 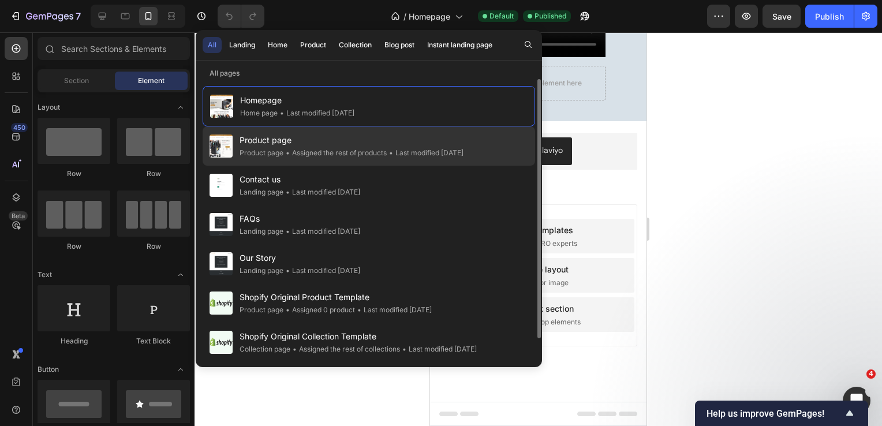 What do you see at coordinates (259, 113) in the screenshot?
I see `div: Home page` at bounding box center [259, 113].